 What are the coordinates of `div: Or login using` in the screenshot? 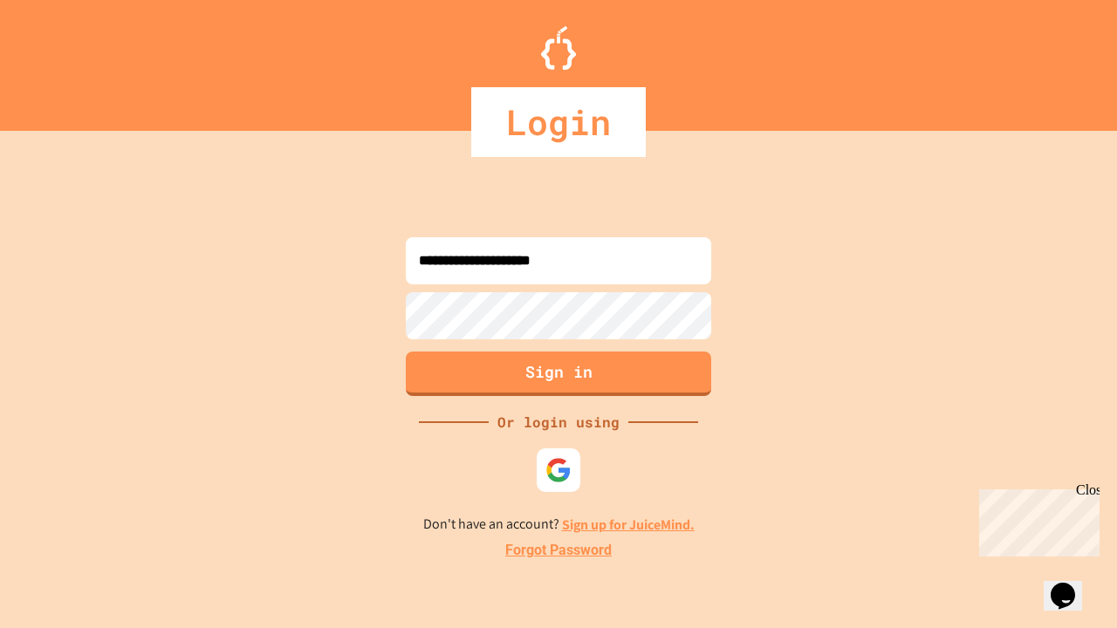 It's located at (558, 422).